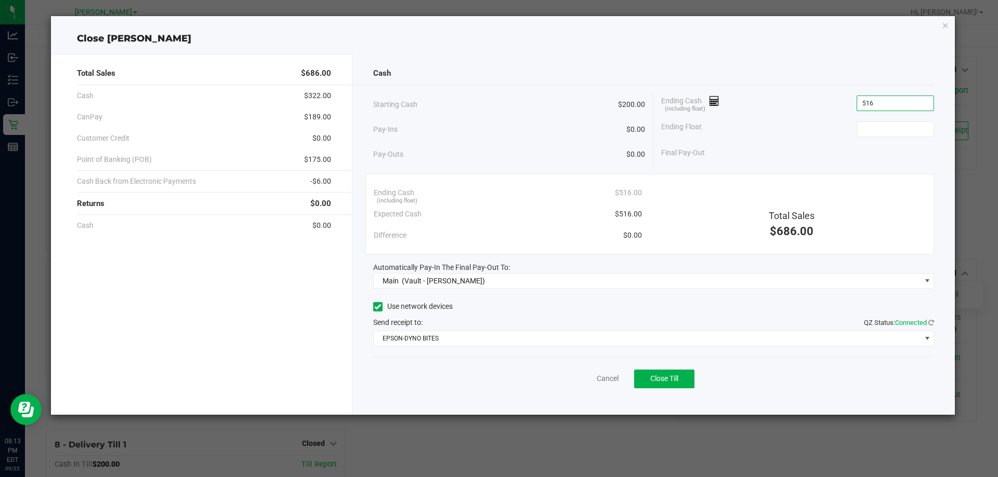 Image resolution: width=998 pixels, height=477 pixels. I want to click on span: QZ Status:, so click(898, 323).